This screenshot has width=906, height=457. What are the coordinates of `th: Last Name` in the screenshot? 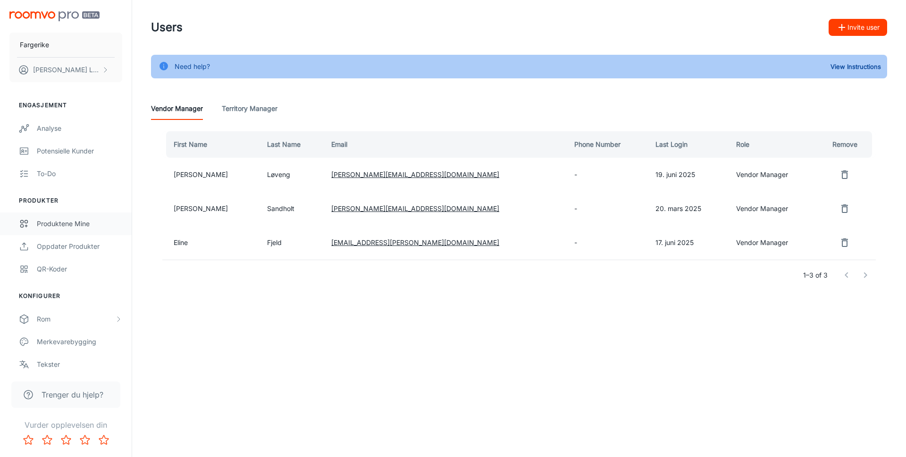 It's located at (292, 144).